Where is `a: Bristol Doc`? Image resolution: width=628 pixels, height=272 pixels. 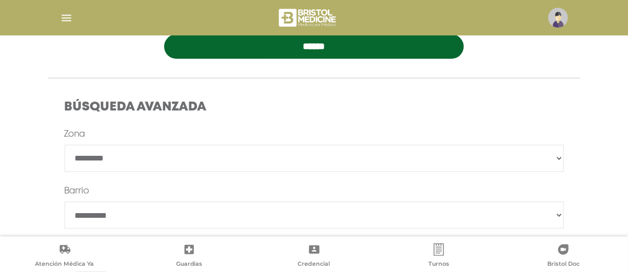
a: Bristol Doc is located at coordinates (563, 256).